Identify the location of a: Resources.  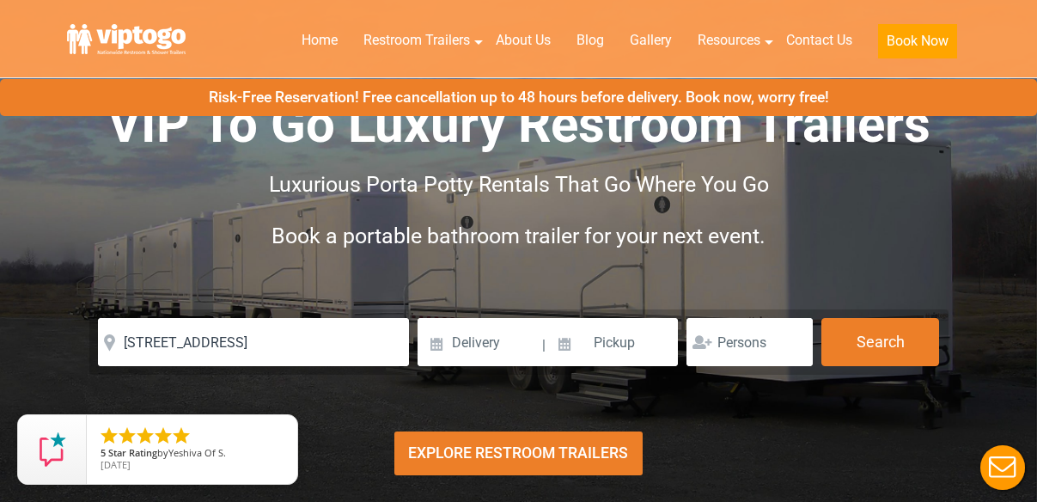
(729, 40).